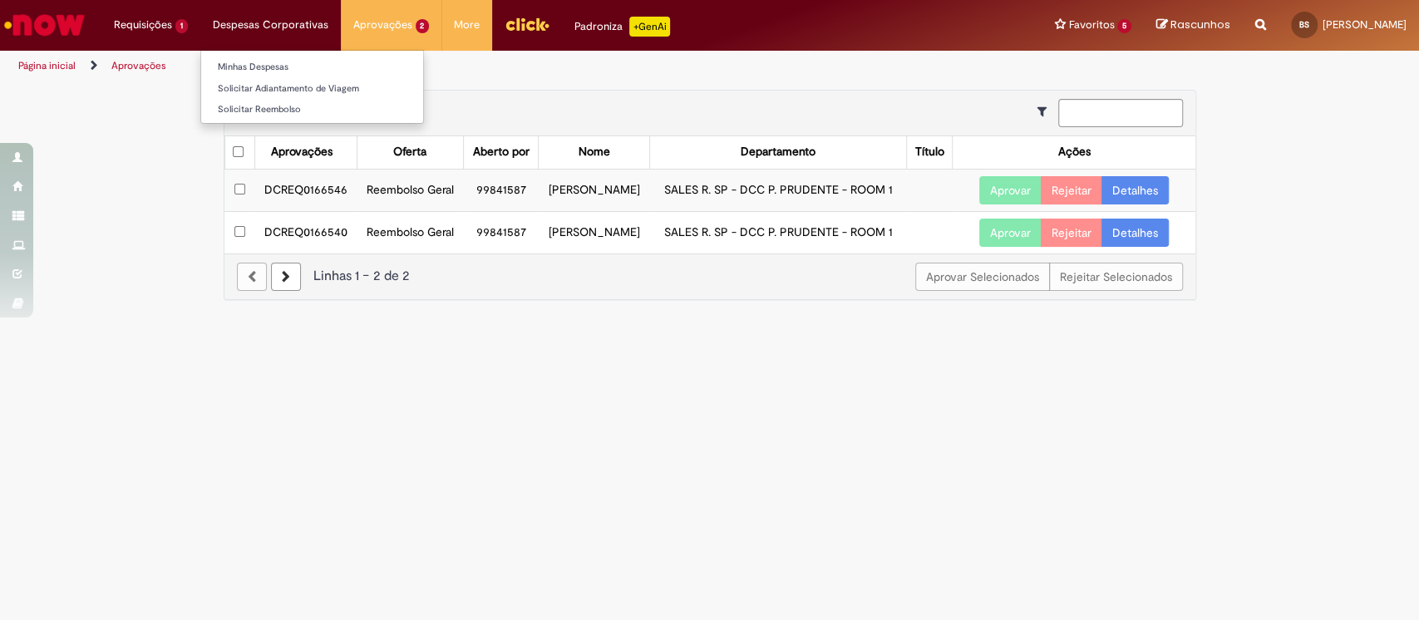 The width and height of the screenshot is (1419, 620). I want to click on div: Ações, so click(1073, 152).